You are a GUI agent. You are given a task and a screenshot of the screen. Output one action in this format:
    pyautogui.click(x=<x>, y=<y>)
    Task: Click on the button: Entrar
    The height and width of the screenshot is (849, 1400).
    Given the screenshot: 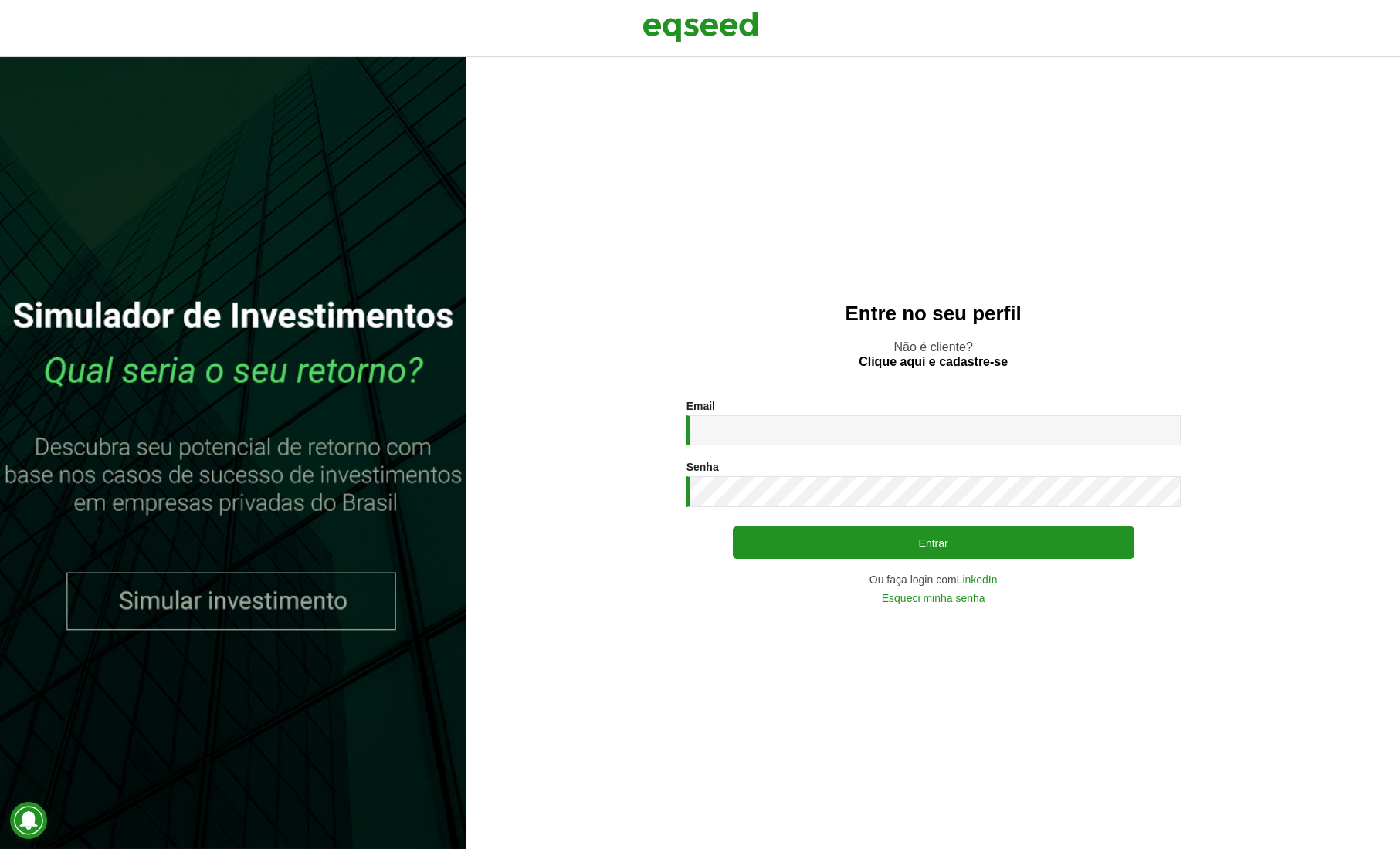 What is the action you would take?
    pyautogui.click(x=933, y=542)
    